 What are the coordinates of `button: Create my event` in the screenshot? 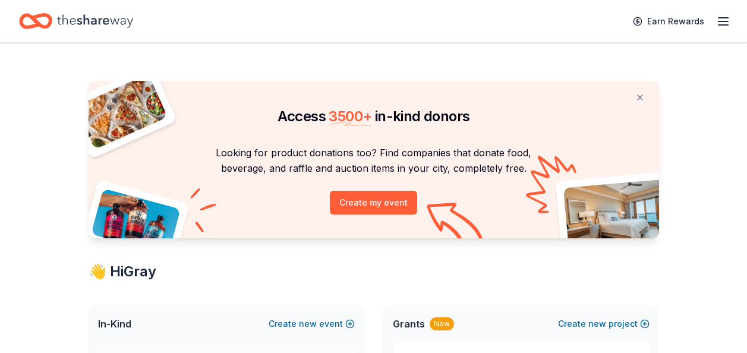 It's located at (373, 203).